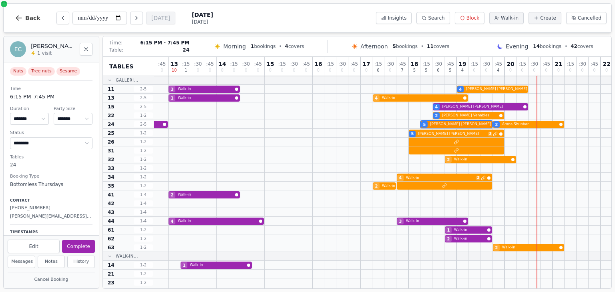  I want to click on span: 14, so click(536, 46).